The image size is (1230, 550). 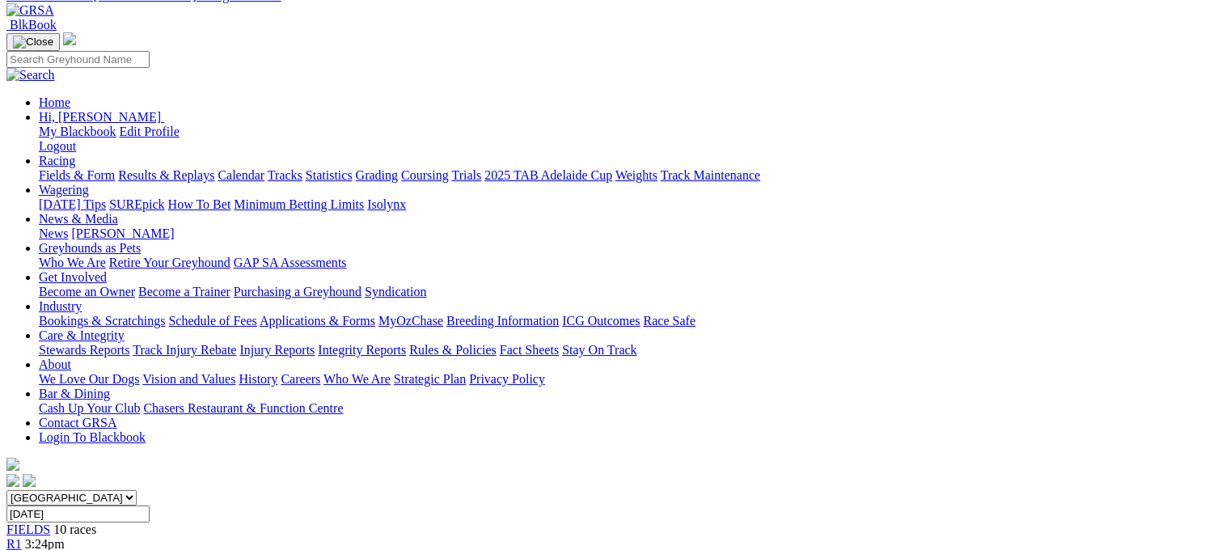 What do you see at coordinates (33, 42) in the screenshot?
I see `img: Close` at bounding box center [33, 42].